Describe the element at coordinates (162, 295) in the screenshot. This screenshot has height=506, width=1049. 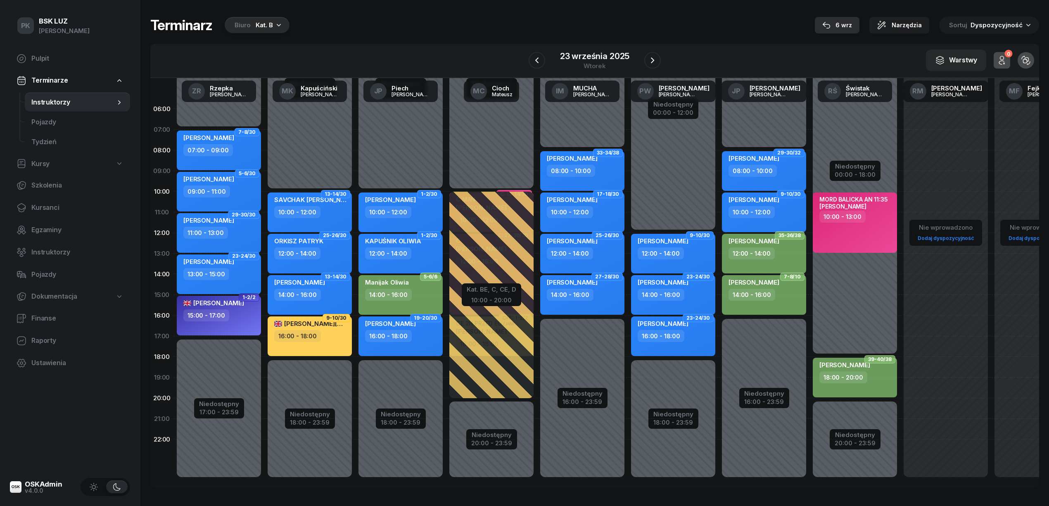
I see `div: 15:00` at that location.